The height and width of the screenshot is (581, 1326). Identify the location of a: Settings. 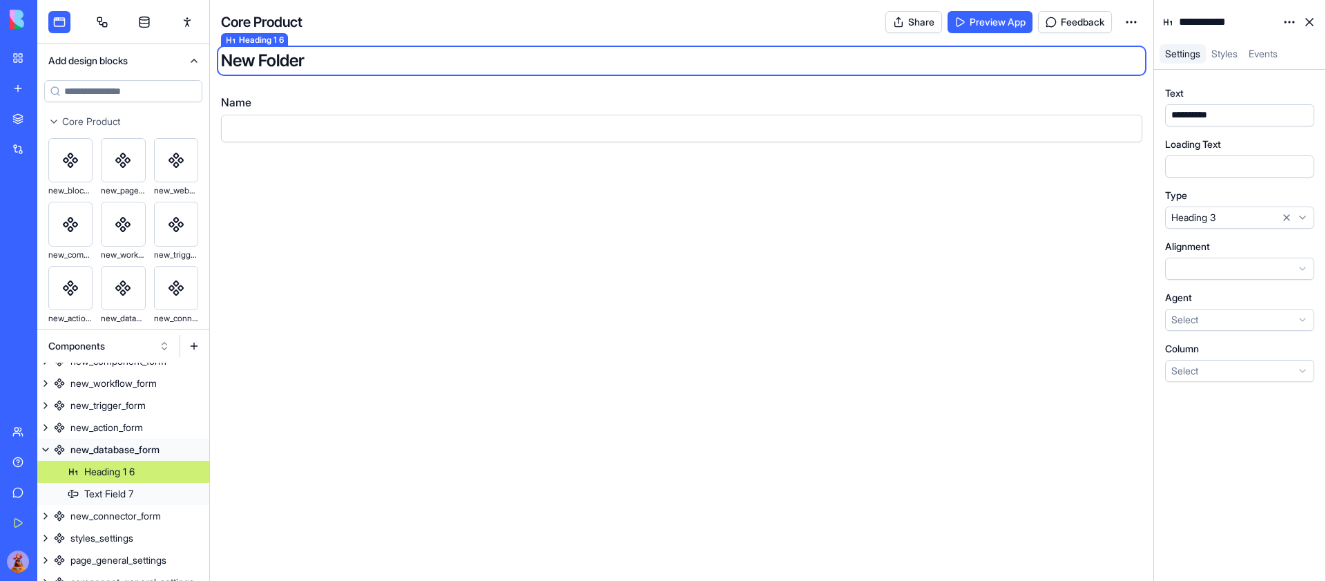
(1182, 54).